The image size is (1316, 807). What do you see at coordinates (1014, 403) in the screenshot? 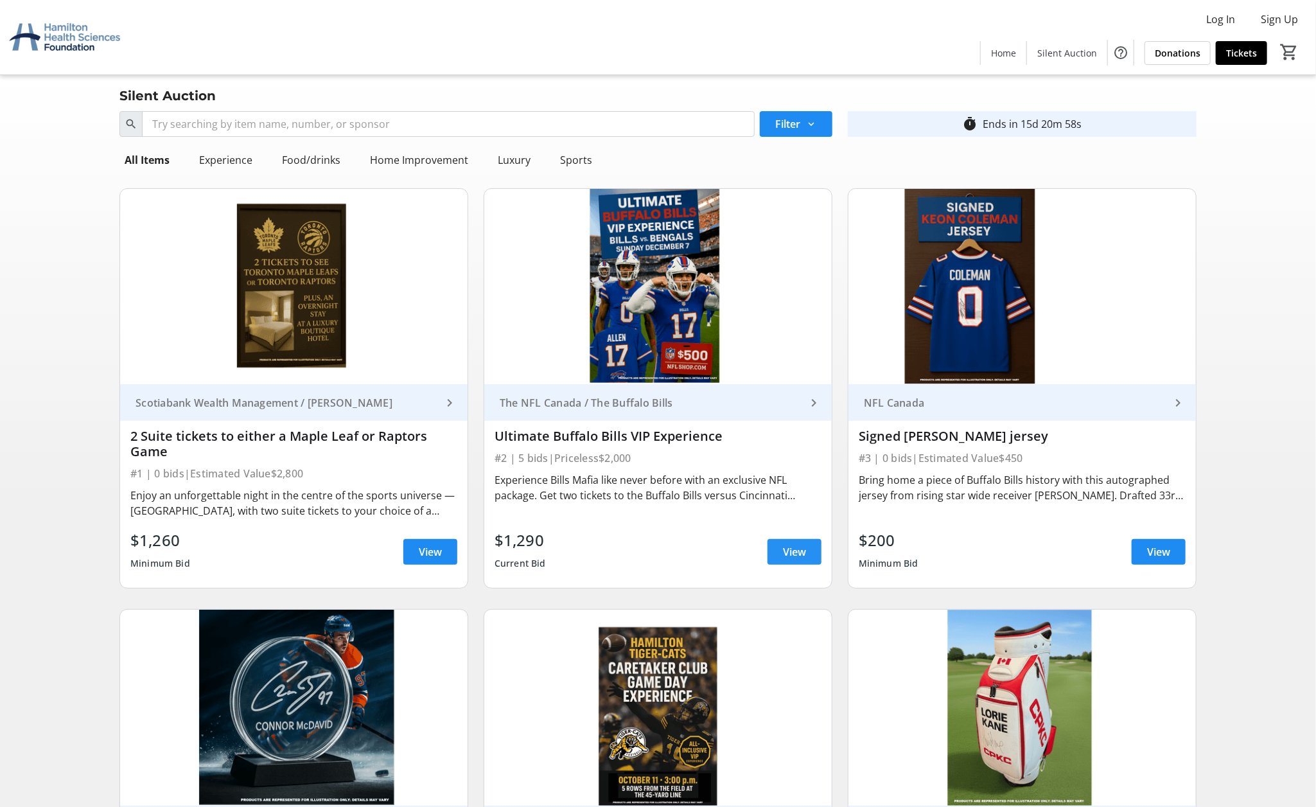
I see `div: NFL Canada` at bounding box center [1014, 403].